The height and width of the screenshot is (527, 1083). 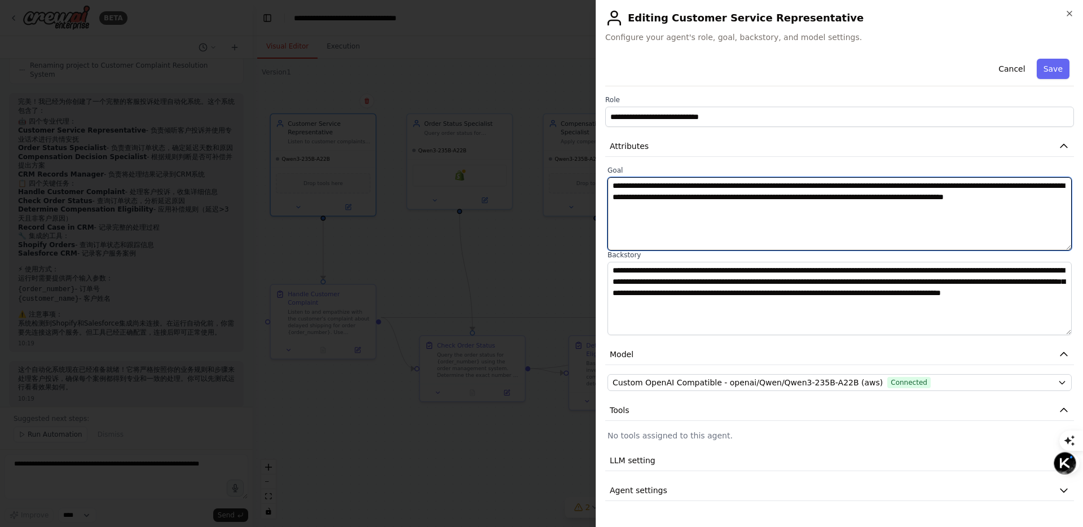 I want to click on button: Save, so click(x=1053, y=69).